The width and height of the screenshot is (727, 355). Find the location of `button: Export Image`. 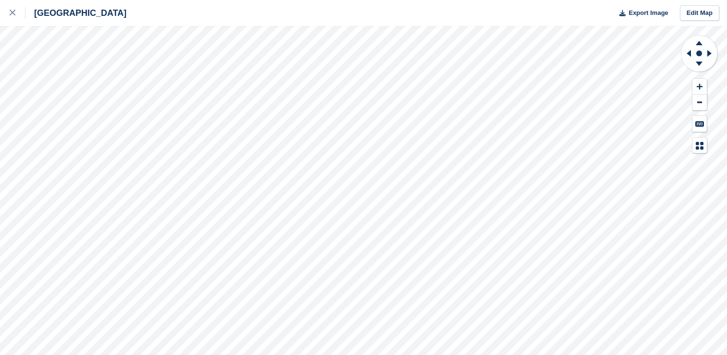

button: Export Image is located at coordinates (641, 13).